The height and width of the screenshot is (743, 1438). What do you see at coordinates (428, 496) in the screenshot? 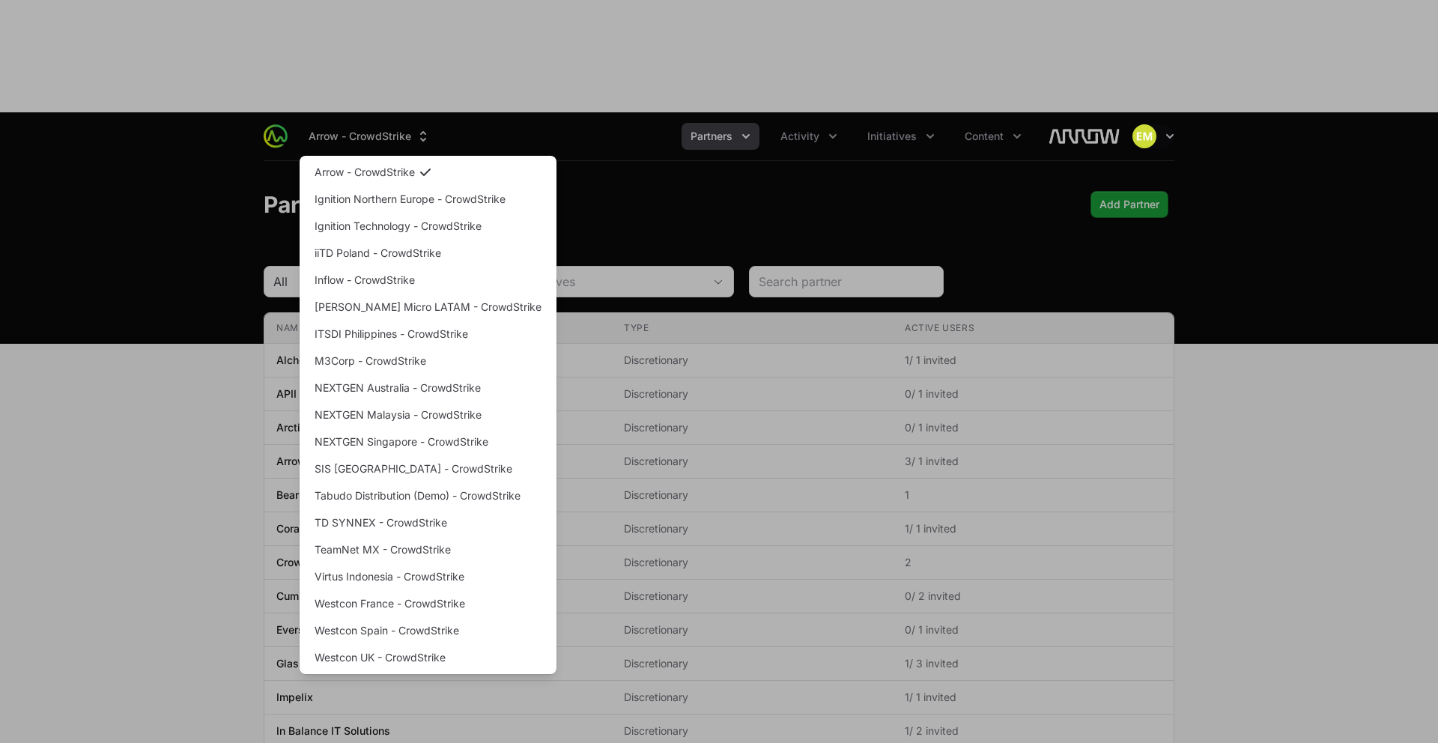
I see `a: Tabudo Distribution (Demo) - CrowdStrike` at bounding box center [428, 496].